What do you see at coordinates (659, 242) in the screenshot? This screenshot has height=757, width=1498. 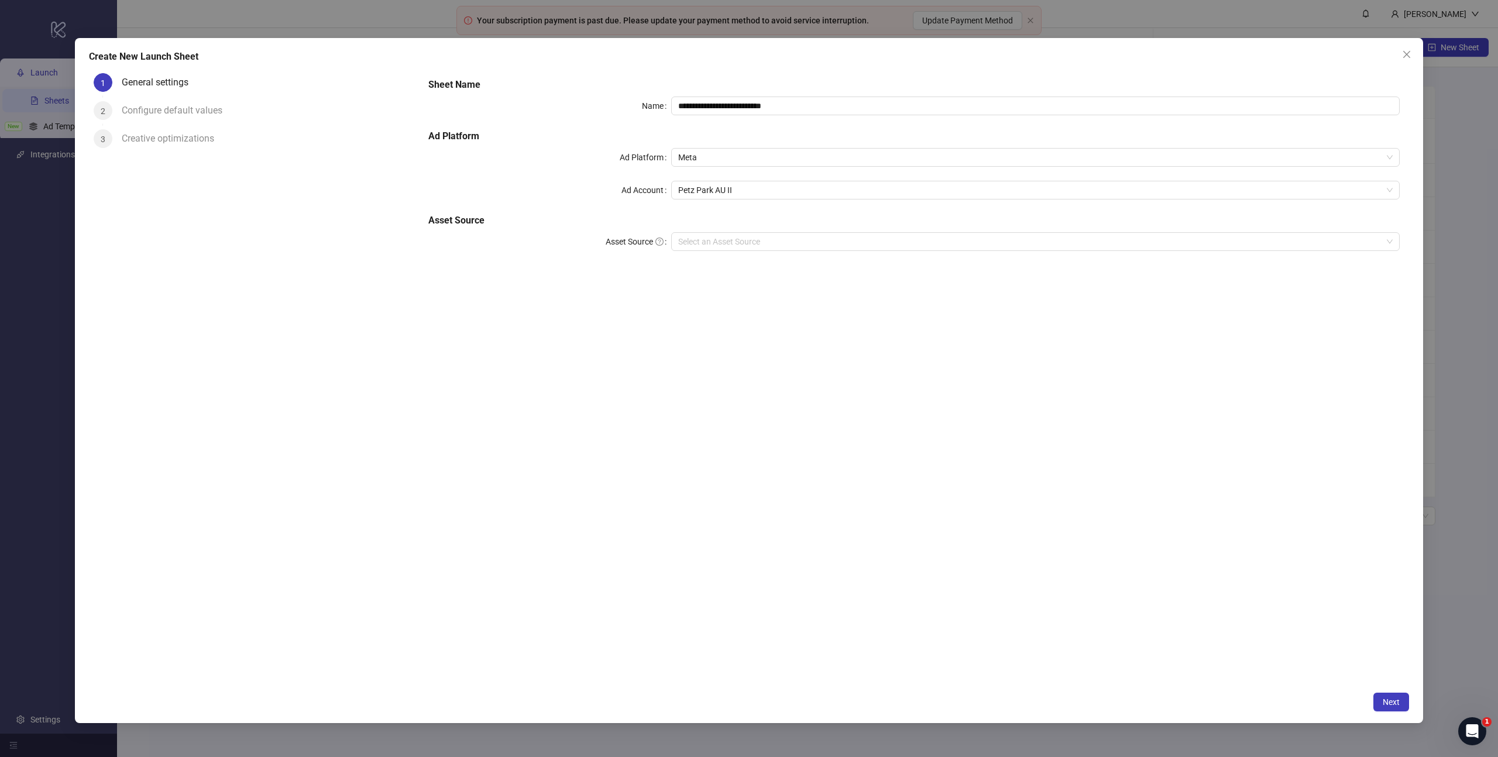 I see `span: question-circle` at bounding box center [659, 242].